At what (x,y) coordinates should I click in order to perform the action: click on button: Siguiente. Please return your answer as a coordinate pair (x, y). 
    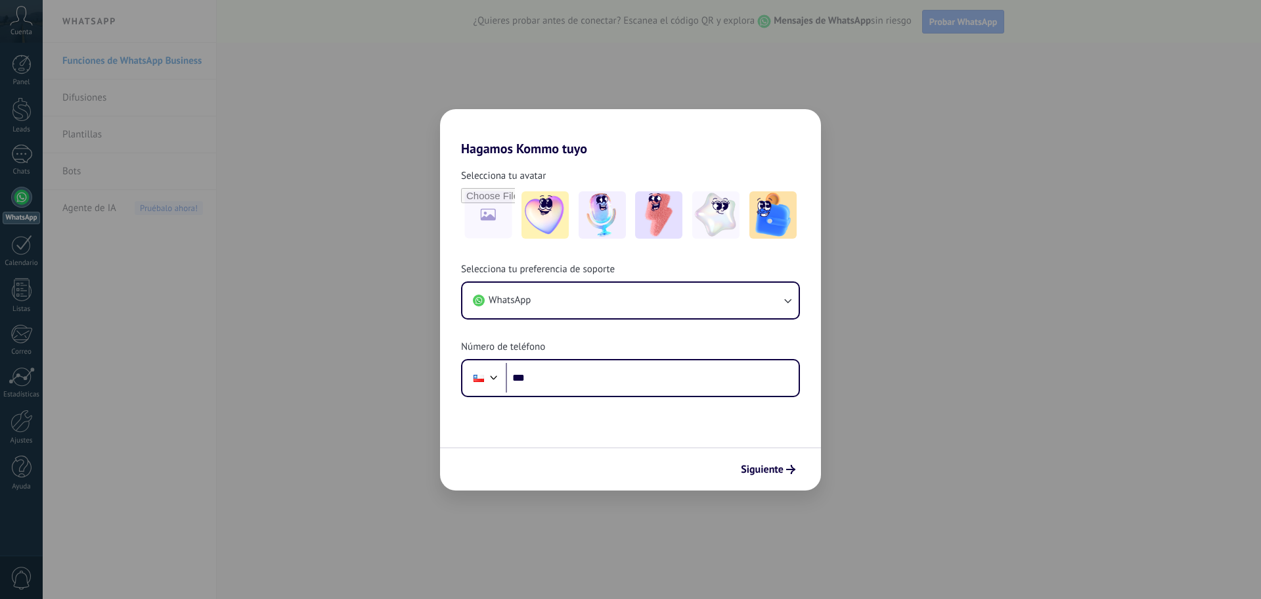
    Looking at the image, I should click on (768, 469).